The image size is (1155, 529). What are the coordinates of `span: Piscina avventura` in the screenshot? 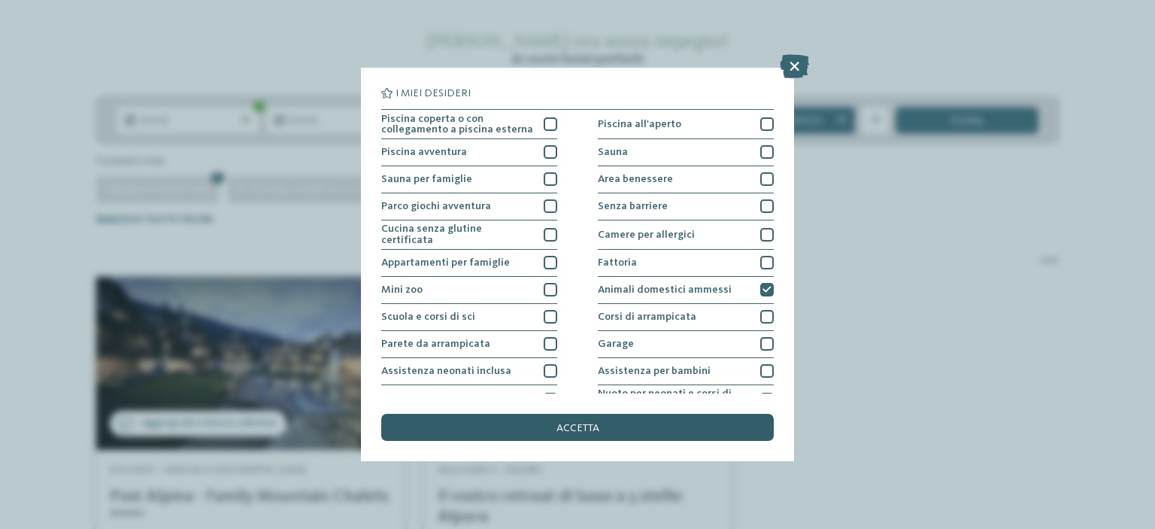 It's located at (424, 152).